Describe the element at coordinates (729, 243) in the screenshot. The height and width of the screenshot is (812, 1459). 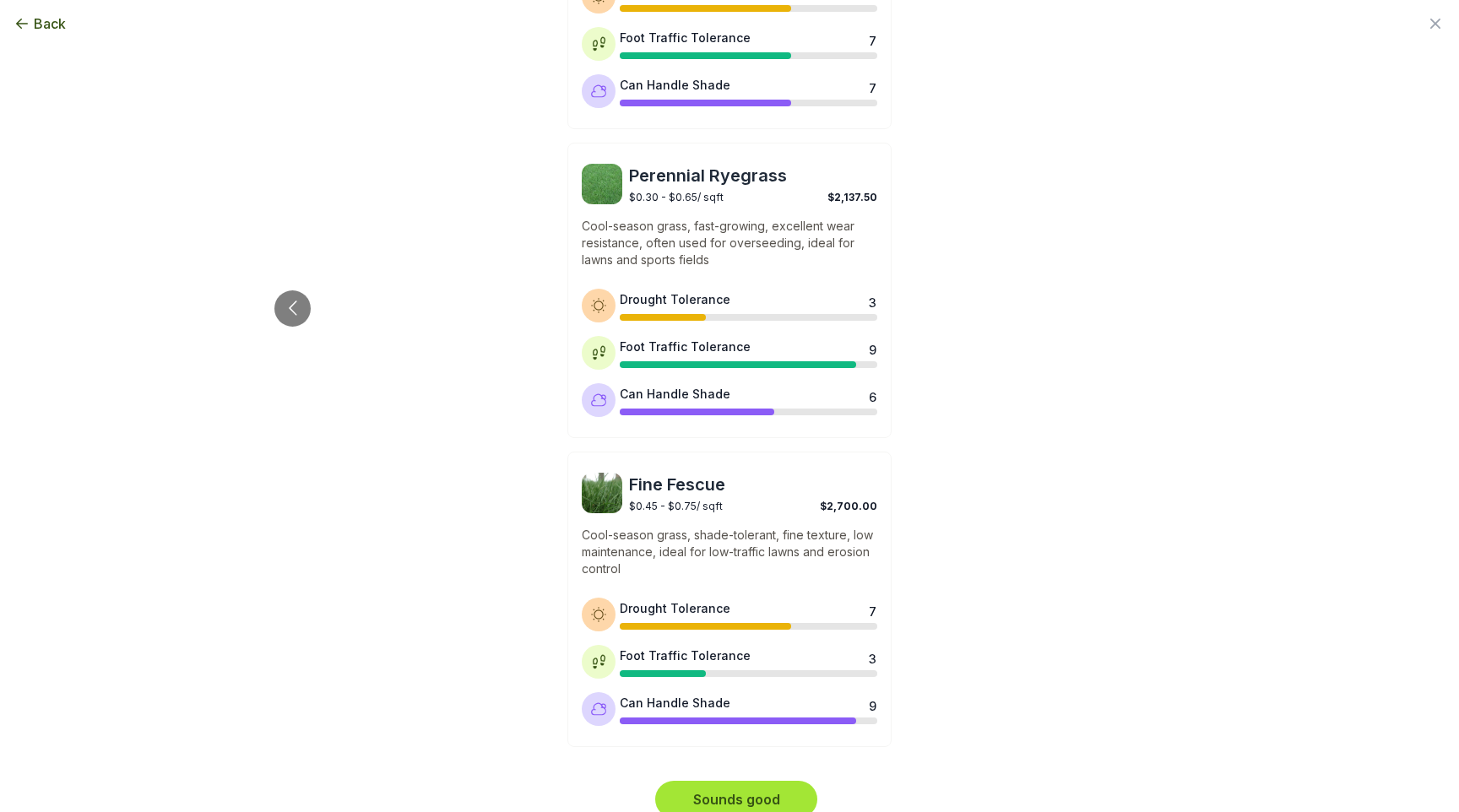
I see `p: Cool-season grass, fast-growing, excellent wear resistance, often used for overseeding, ideal for...` at that location.